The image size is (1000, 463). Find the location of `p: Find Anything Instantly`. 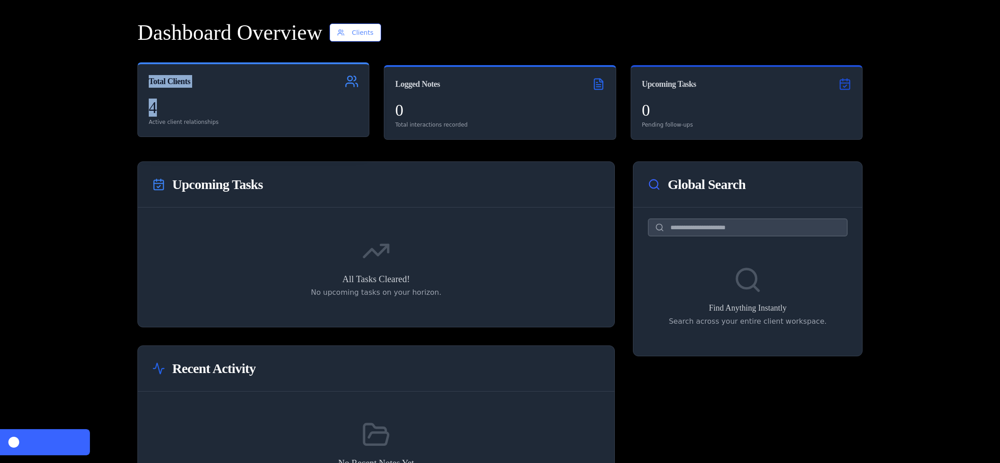

p: Find Anything Instantly is located at coordinates (748, 308).